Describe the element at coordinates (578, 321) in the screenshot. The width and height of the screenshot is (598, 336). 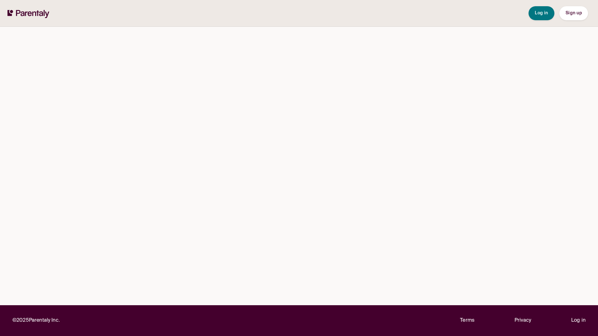
I see `p: Log in` at that location.